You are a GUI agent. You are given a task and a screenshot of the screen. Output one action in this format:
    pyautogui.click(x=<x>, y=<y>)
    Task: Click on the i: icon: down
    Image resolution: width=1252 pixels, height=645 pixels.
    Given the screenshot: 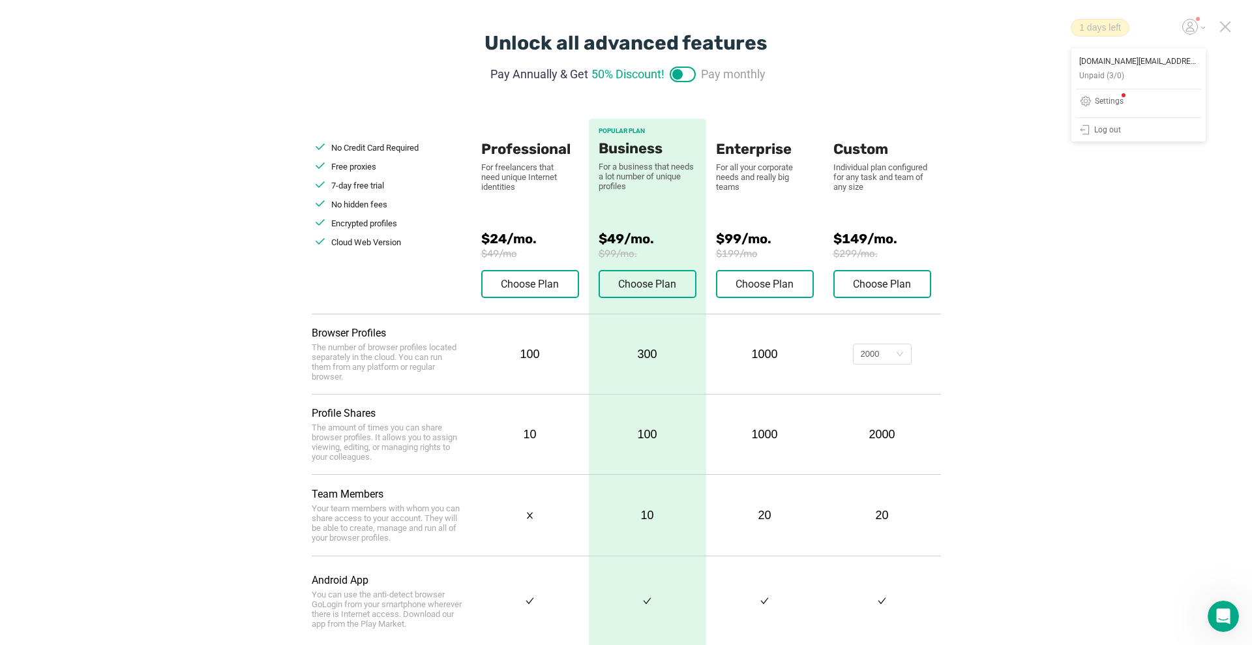 What is the action you would take?
    pyautogui.click(x=900, y=355)
    